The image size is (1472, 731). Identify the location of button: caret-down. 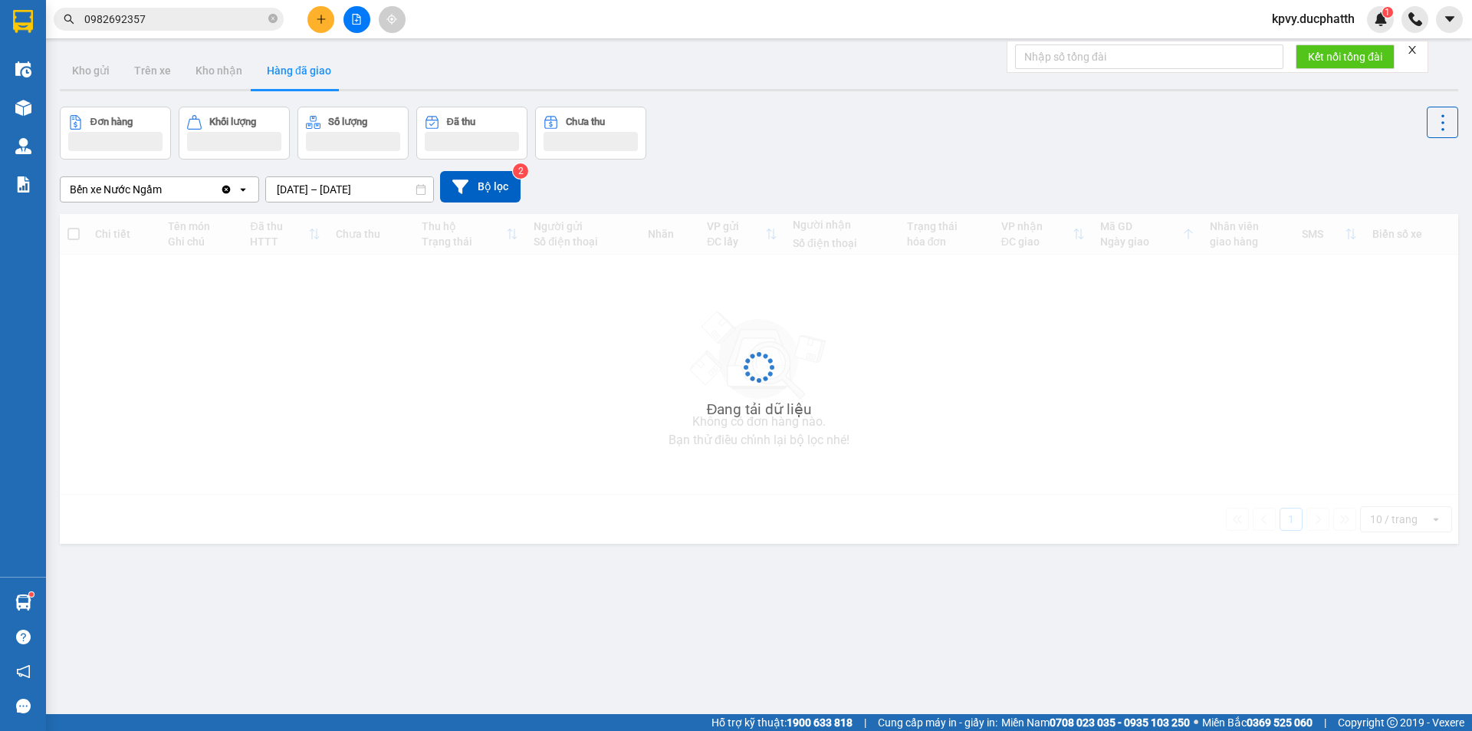
(1449, 19).